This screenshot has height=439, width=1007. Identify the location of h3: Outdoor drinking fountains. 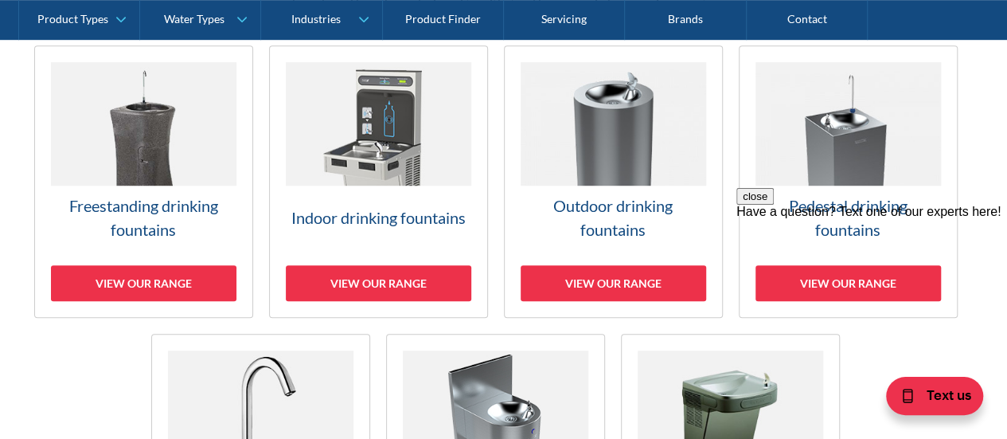
(613, 217).